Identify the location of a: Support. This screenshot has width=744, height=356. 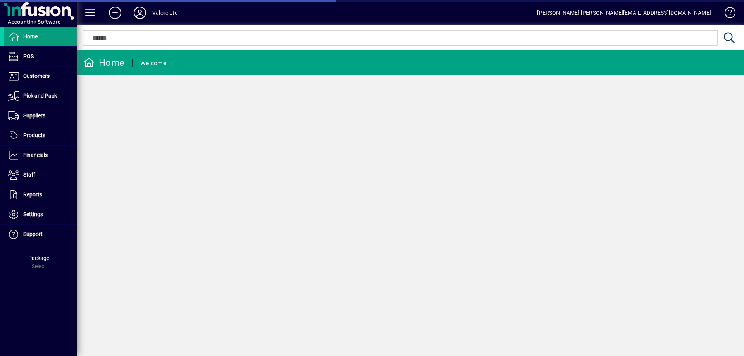
(41, 235).